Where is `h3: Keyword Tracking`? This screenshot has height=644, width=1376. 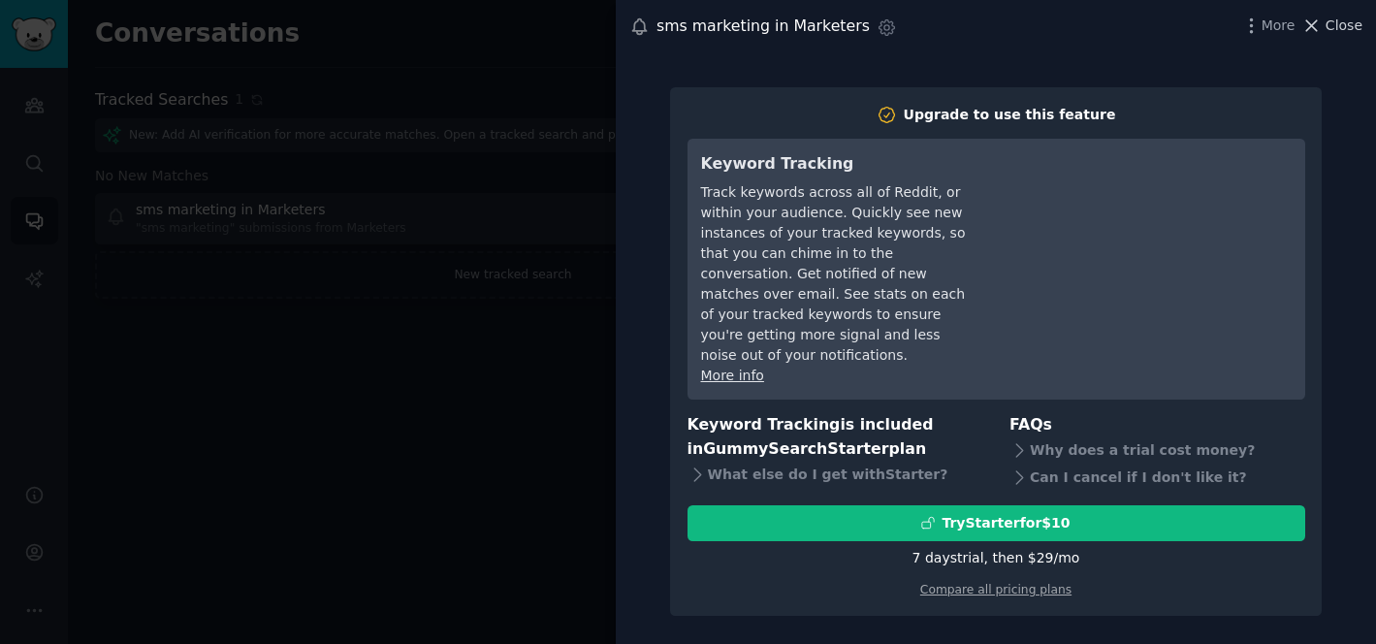
h3: Keyword Tracking is located at coordinates (837, 164).